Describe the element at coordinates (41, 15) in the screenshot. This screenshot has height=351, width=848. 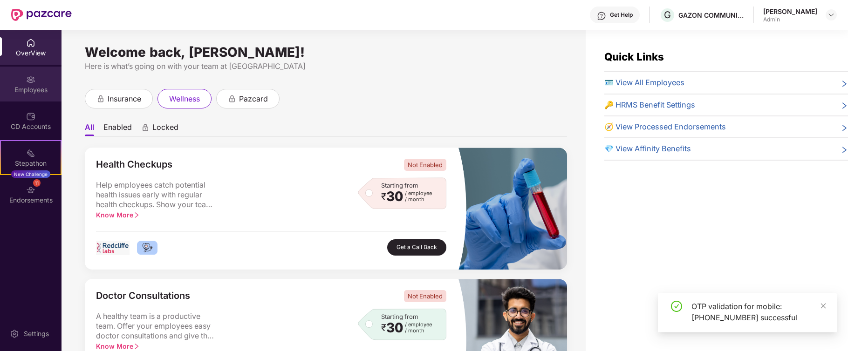
I see `img: New Pazcare Logo` at that location.